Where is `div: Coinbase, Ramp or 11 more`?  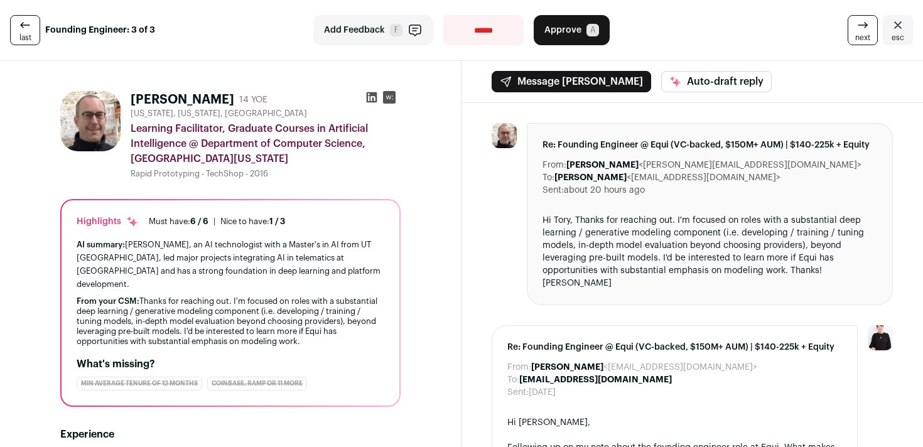
div: Coinbase, Ramp or 11 more is located at coordinates (257, 384).